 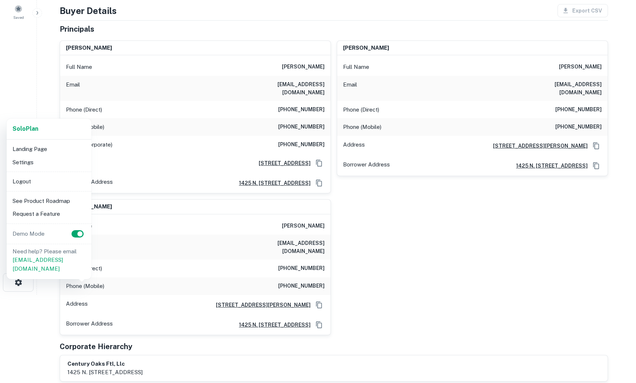 What do you see at coordinates (49, 260) in the screenshot?
I see `p: Need help? Please email` at bounding box center [49, 260].